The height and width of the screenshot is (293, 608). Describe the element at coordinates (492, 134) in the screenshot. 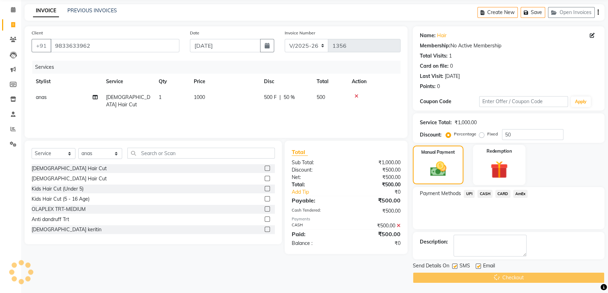

I see `label: Fixed` at that location.